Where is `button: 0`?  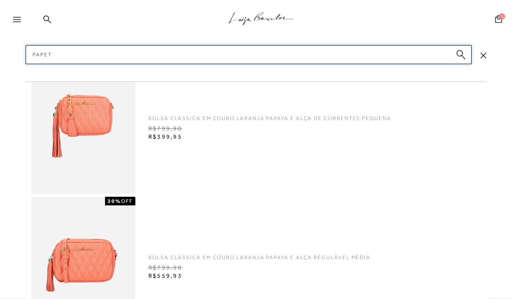
button: 0 is located at coordinates (498, 20).